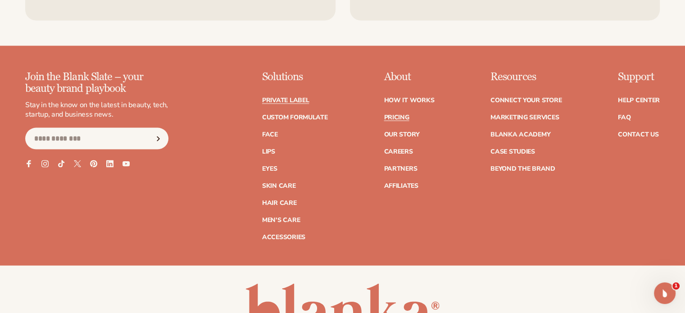 The image size is (685, 313). Describe the element at coordinates (281, 220) in the screenshot. I see `a: Men's Care` at that location.